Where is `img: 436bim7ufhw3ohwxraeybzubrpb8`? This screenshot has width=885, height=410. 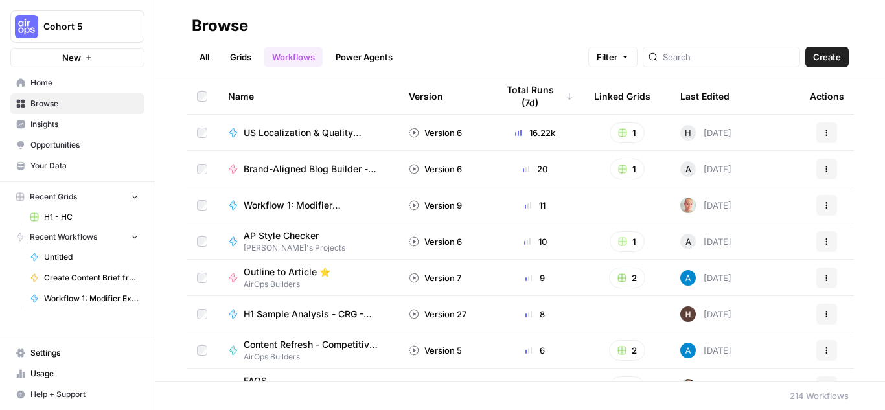
img: 436bim7ufhw3ohwxraeybzubrpb8 is located at coordinates (688, 314).